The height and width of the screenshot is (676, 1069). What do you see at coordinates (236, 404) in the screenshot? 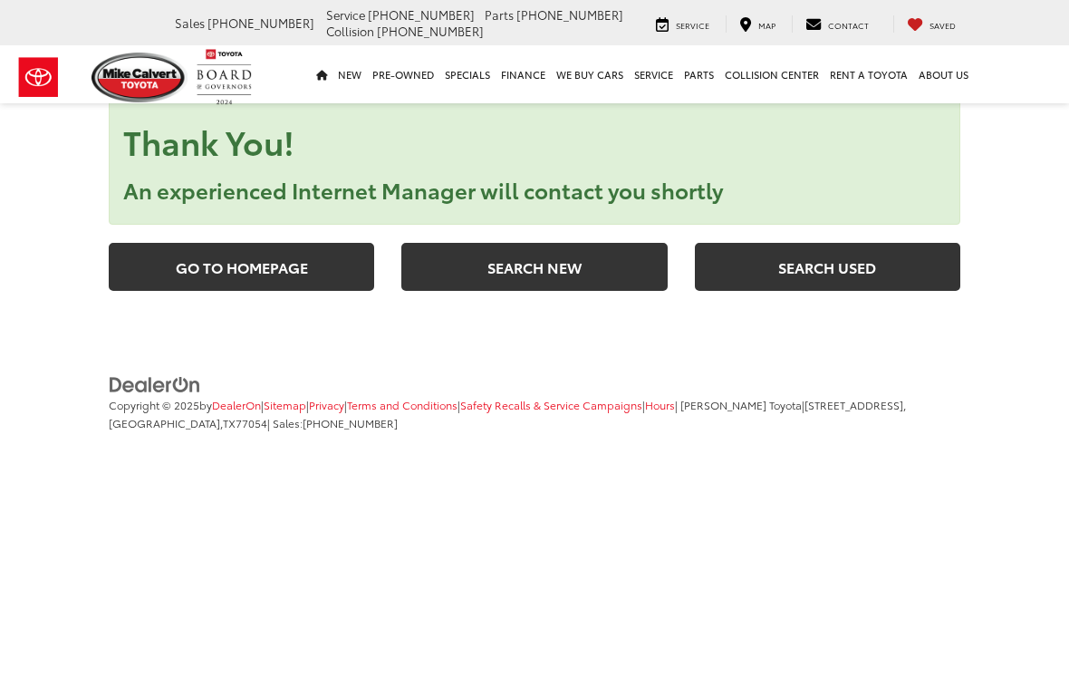
I see `a: DealerOn Home Page` at bounding box center [236, 404].